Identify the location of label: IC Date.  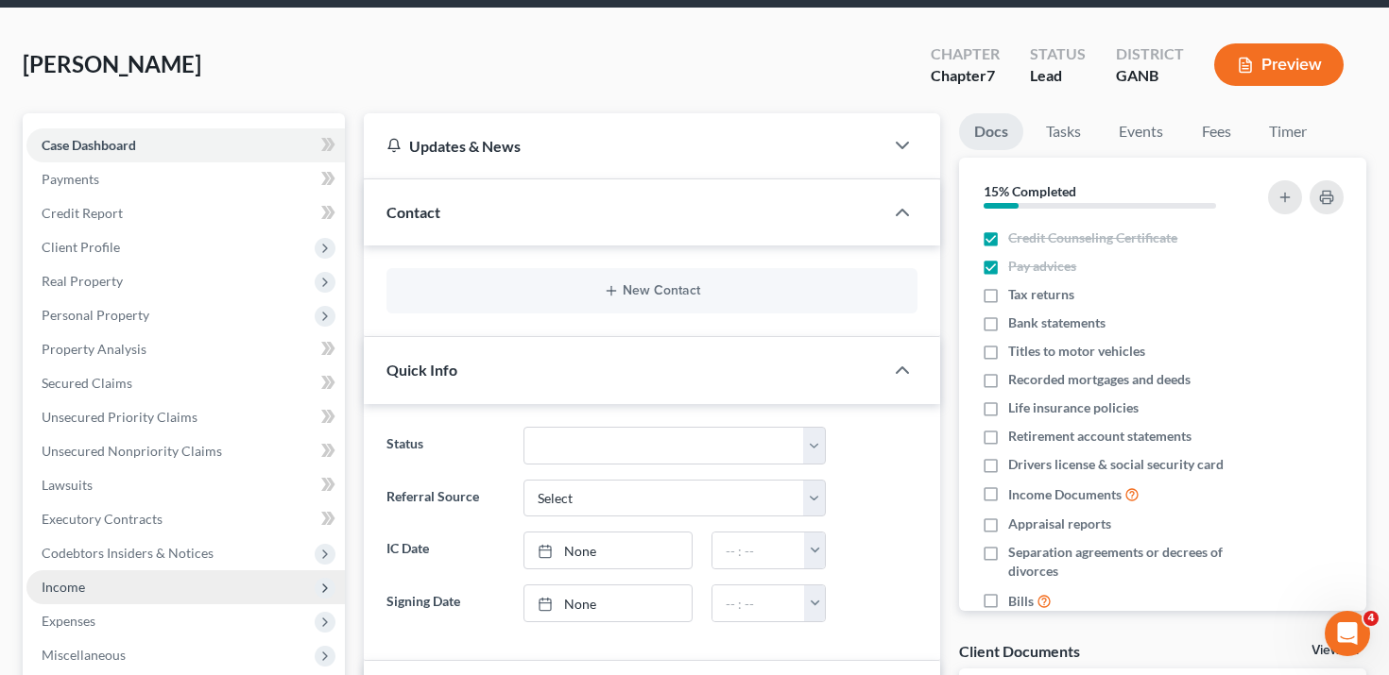
(446, 551).